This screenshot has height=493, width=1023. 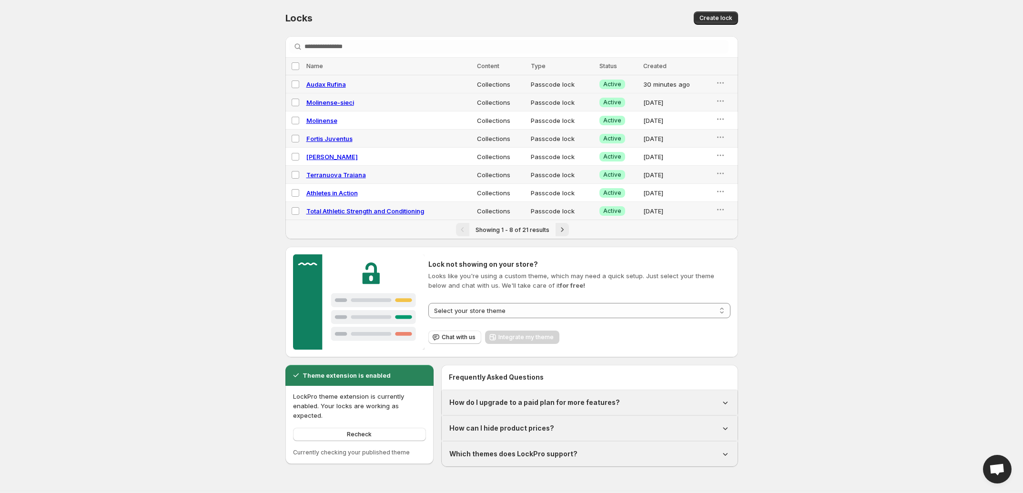 What do you see at coordinates (534, 403) in the screenshot?
I see `h1: How do I upgrade to a paid plan for more features?` at bounding box center [534, 403].